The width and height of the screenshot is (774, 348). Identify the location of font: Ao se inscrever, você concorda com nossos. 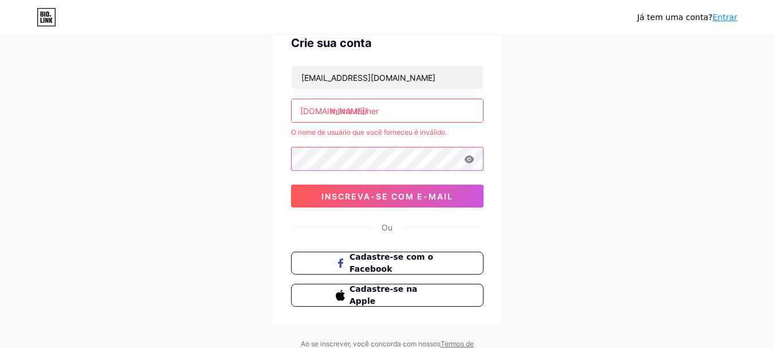
(371, 343).